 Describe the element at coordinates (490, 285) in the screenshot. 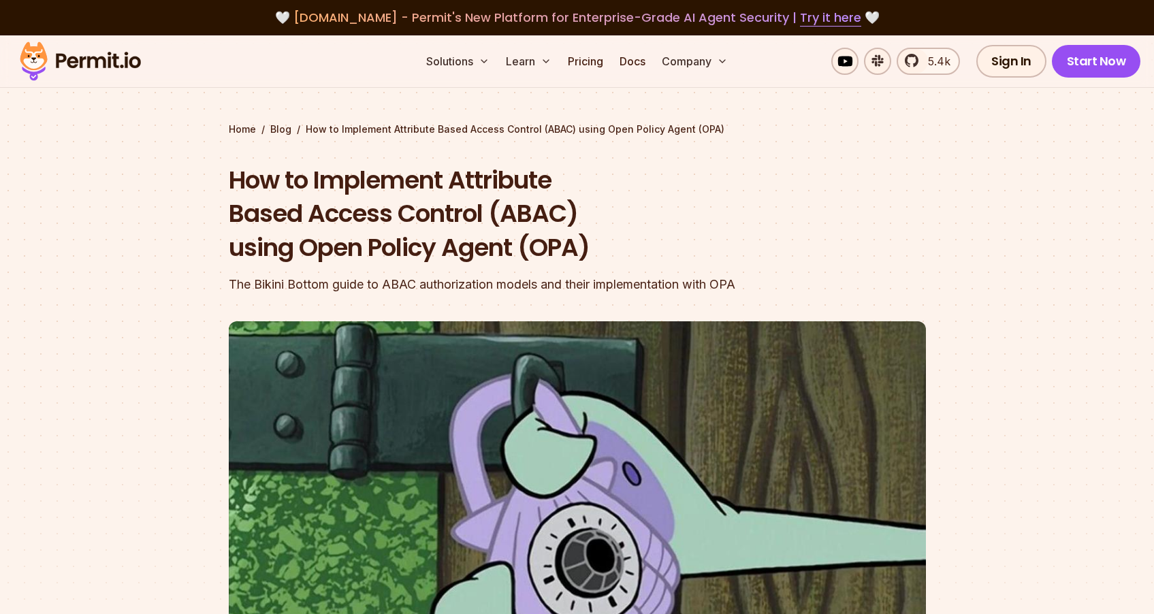

I see `div: The Bikini Bottom guide to ABAC authorization models and their implementation with OPA` at that location.